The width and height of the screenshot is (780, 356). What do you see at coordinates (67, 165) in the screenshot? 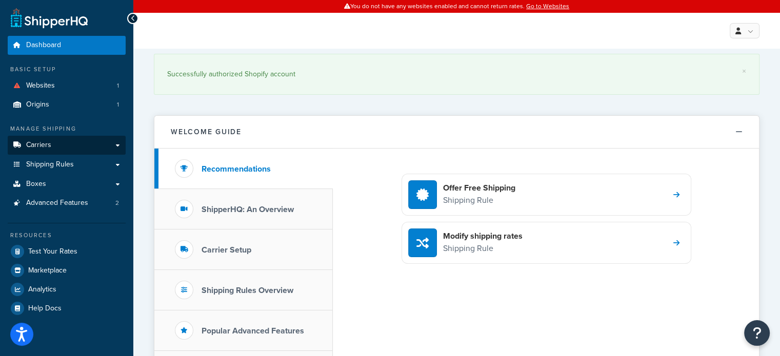
I see `a: Shipping Rules` at bounding box center [67, 165].